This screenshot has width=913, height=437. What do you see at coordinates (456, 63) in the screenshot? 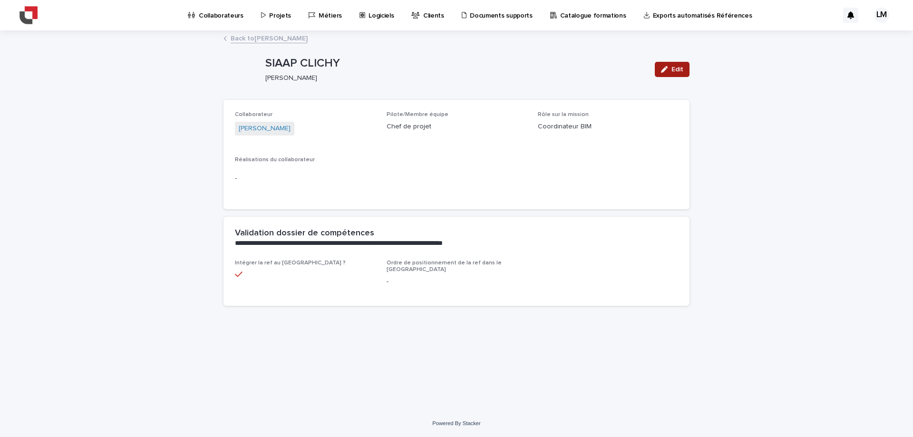
I see `p: SIAAP CLICHY` at bounding box center [456, 63].